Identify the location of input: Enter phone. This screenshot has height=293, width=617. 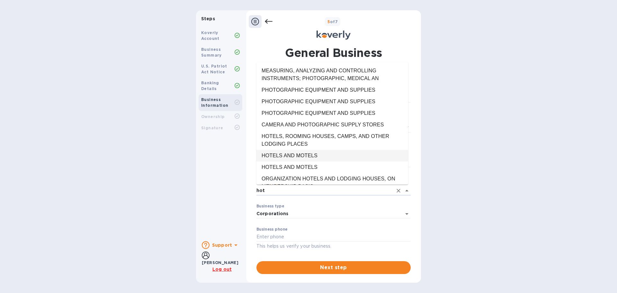
(334, 237).